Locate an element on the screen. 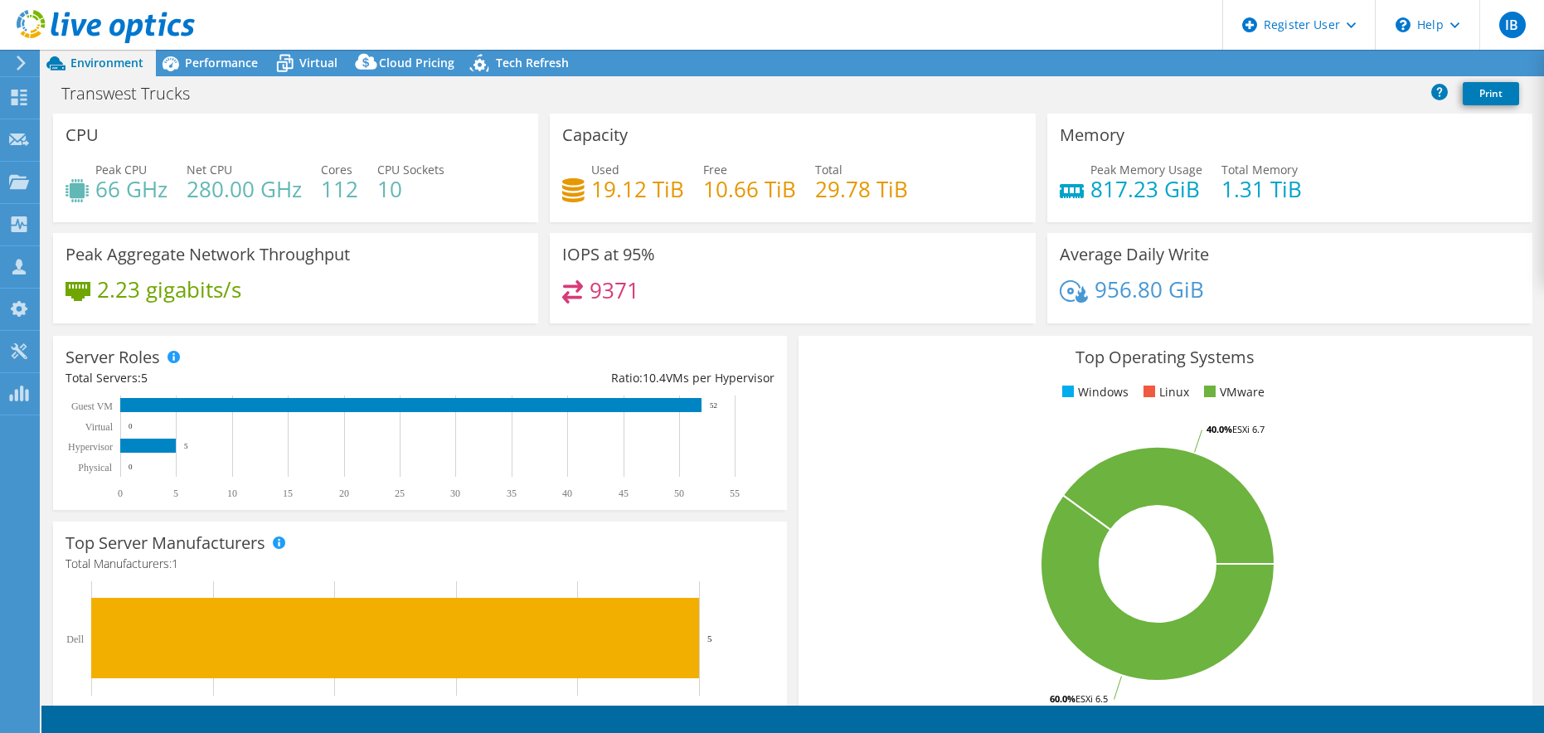 The image size is (1544, 733). h3: Peak Aggregate Network Throughput is located at coordinates (207, 255).